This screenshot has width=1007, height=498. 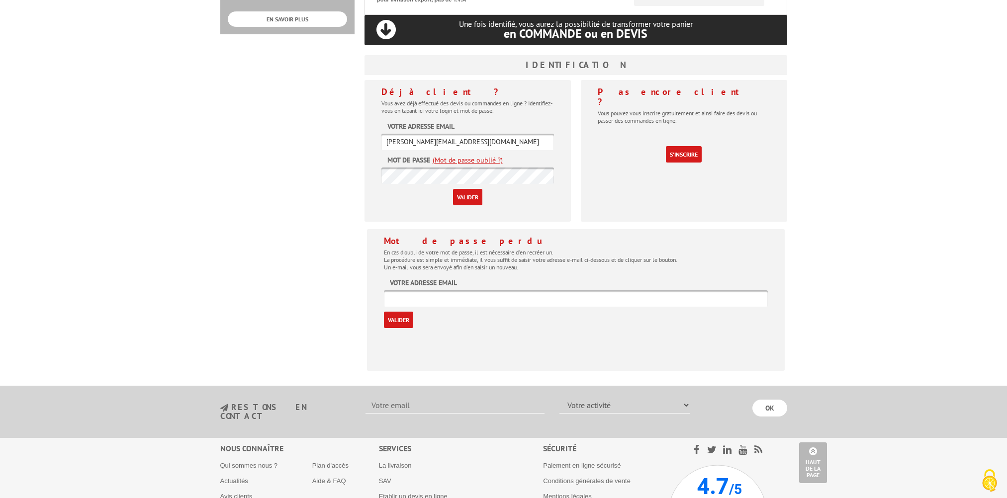 I want to click on h3: Identification, so click(x=576, y=65).